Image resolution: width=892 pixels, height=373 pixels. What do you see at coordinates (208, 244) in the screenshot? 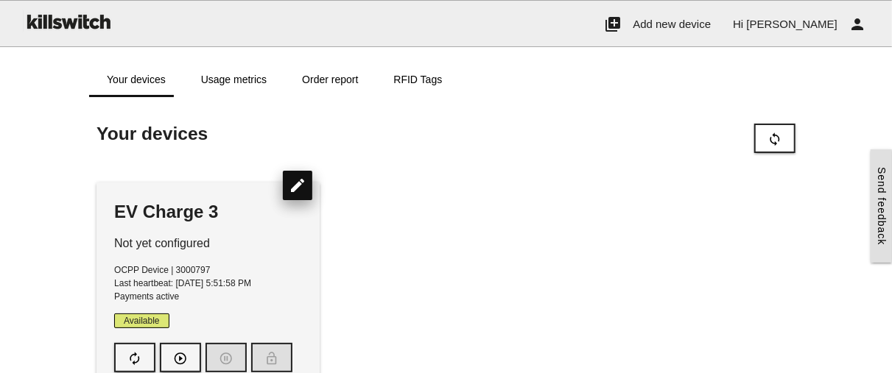
I see `p: Not yet configured` at bounding box center [208, 244].